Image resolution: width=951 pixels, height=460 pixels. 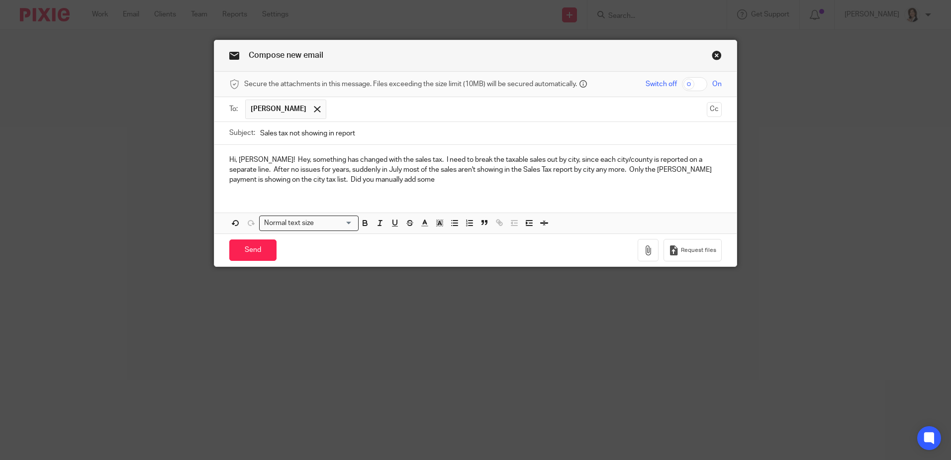 What do you see at coordinates (286, 55) in the screenshot?
I see `span: Compose new email` at bounding box center [286, 55].